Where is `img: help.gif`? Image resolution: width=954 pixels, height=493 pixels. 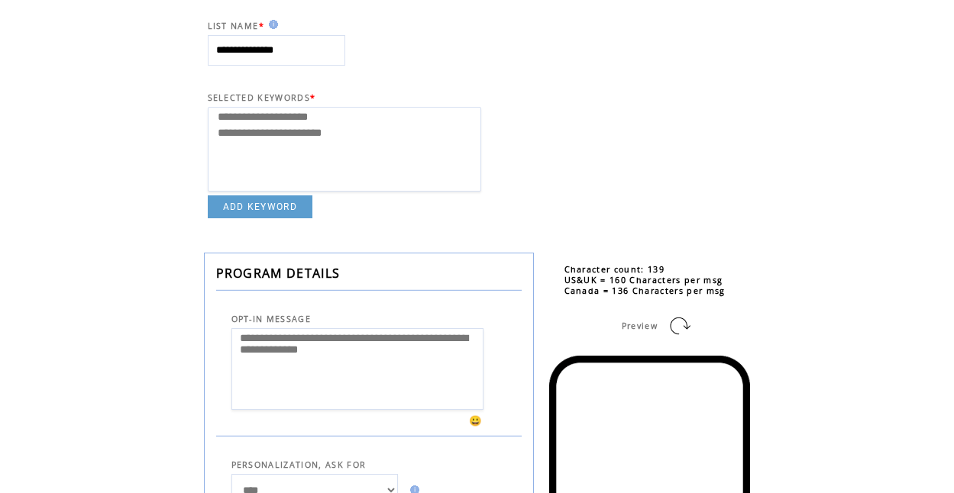
img: help.gif is located at coordinates (271, 24).